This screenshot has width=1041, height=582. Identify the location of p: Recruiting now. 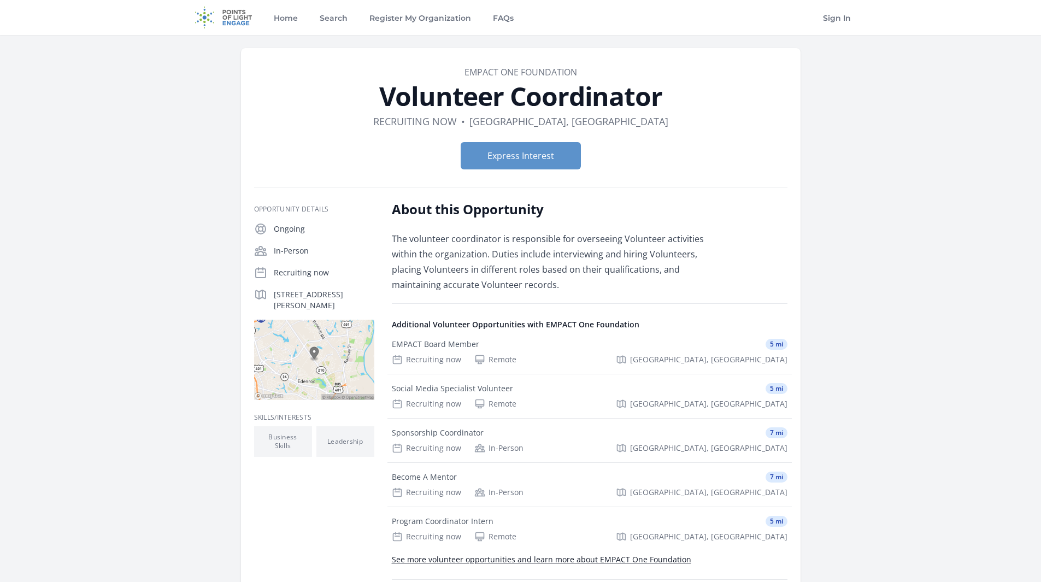
(324, 273).